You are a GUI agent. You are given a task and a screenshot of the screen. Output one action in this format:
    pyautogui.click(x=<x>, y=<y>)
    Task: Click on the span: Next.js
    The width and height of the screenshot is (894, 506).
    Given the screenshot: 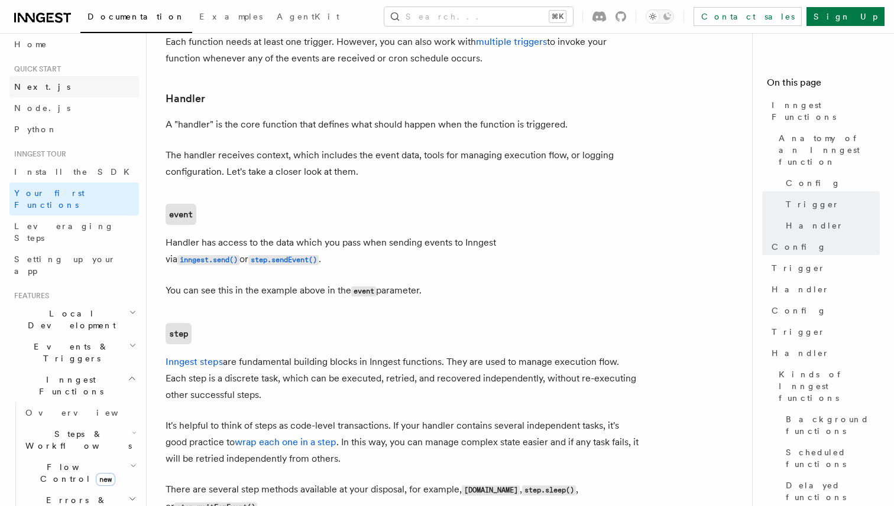 What is the action you would take?
    pyautogui.click(x=42, y=87)
    